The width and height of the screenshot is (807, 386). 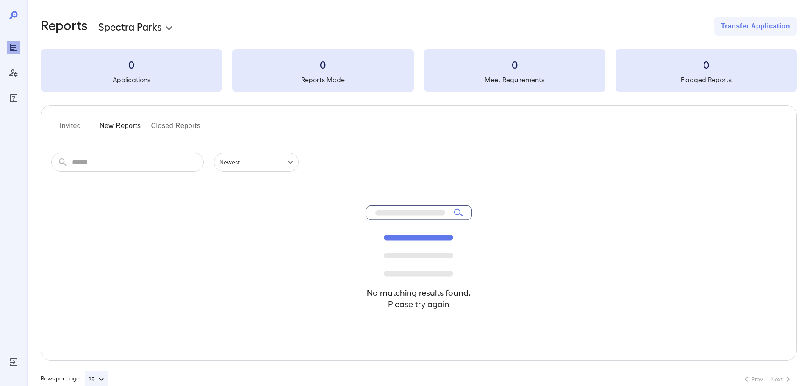 I want to click on div: Reports, so click(x=14, y=47).